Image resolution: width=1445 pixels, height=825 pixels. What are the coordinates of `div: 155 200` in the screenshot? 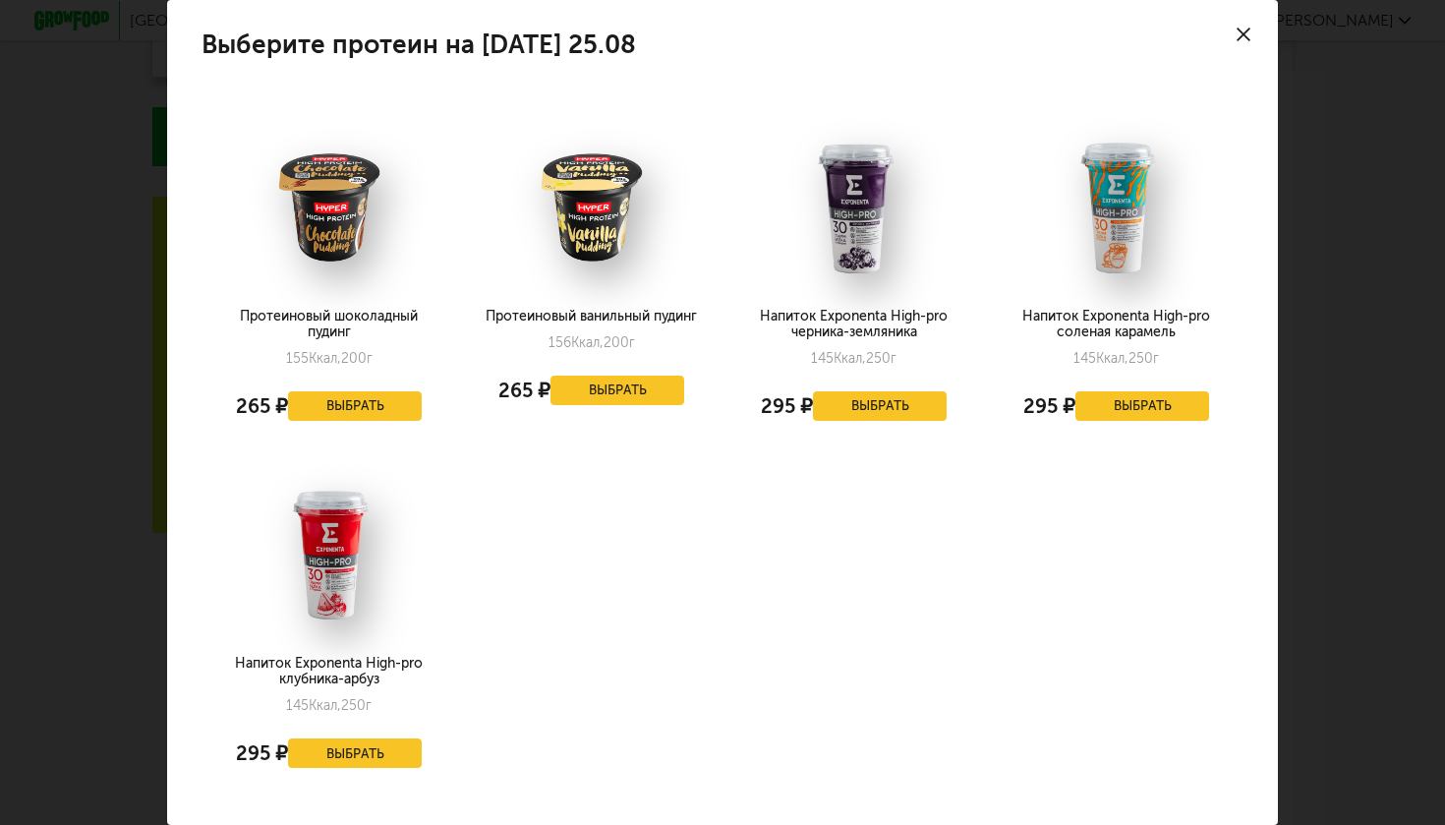 It's located at (329, 358).